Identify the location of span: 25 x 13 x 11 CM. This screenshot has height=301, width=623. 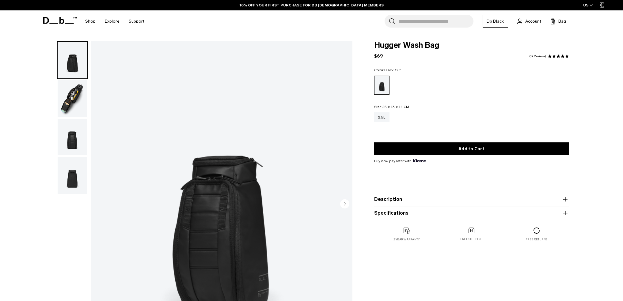
(396, 107).